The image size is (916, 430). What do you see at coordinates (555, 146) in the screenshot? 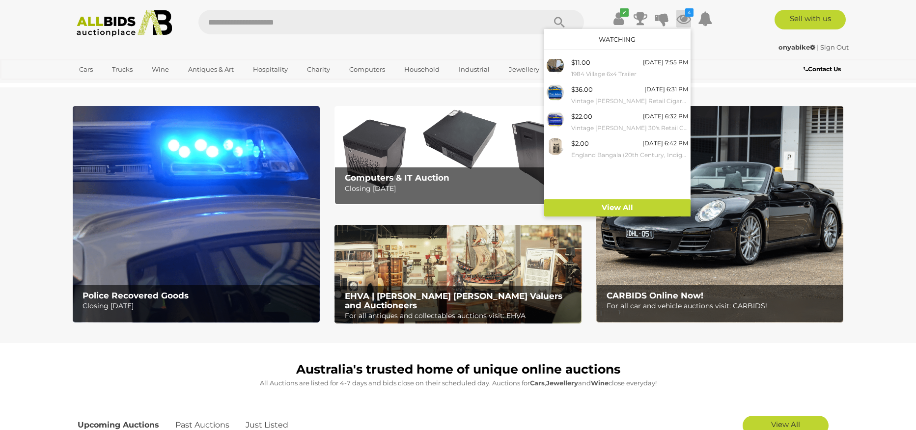
I see `img: 53390-12a.jpg` at bounding box center [555, 146].